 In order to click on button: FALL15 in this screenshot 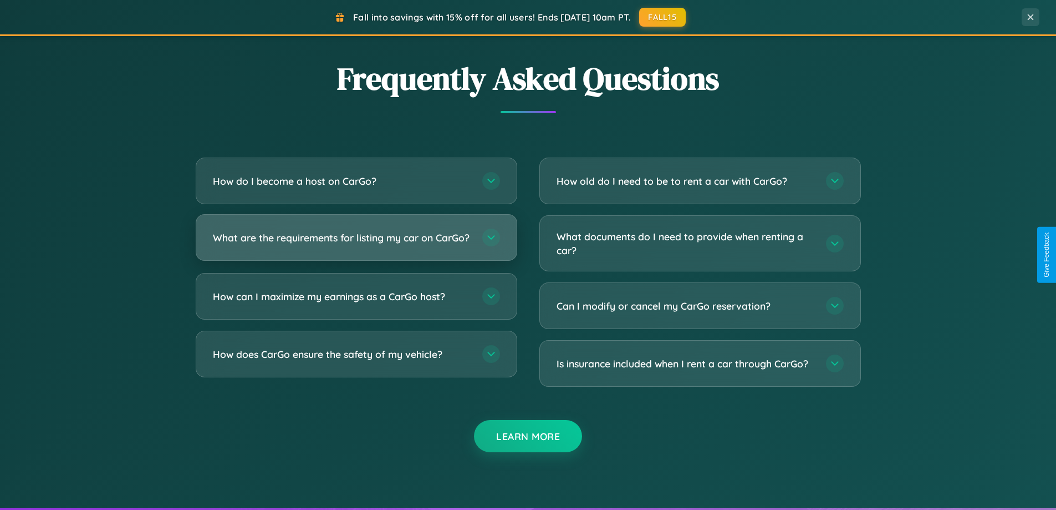, I will do `click(663, 17)`.